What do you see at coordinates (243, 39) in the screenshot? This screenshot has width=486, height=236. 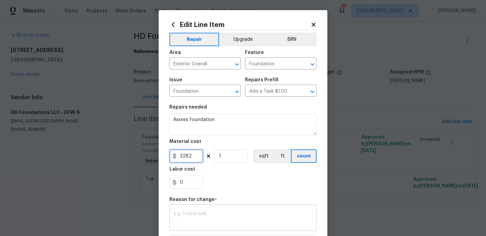 I see `button: Upgrade` at bounding box center [243, 39].